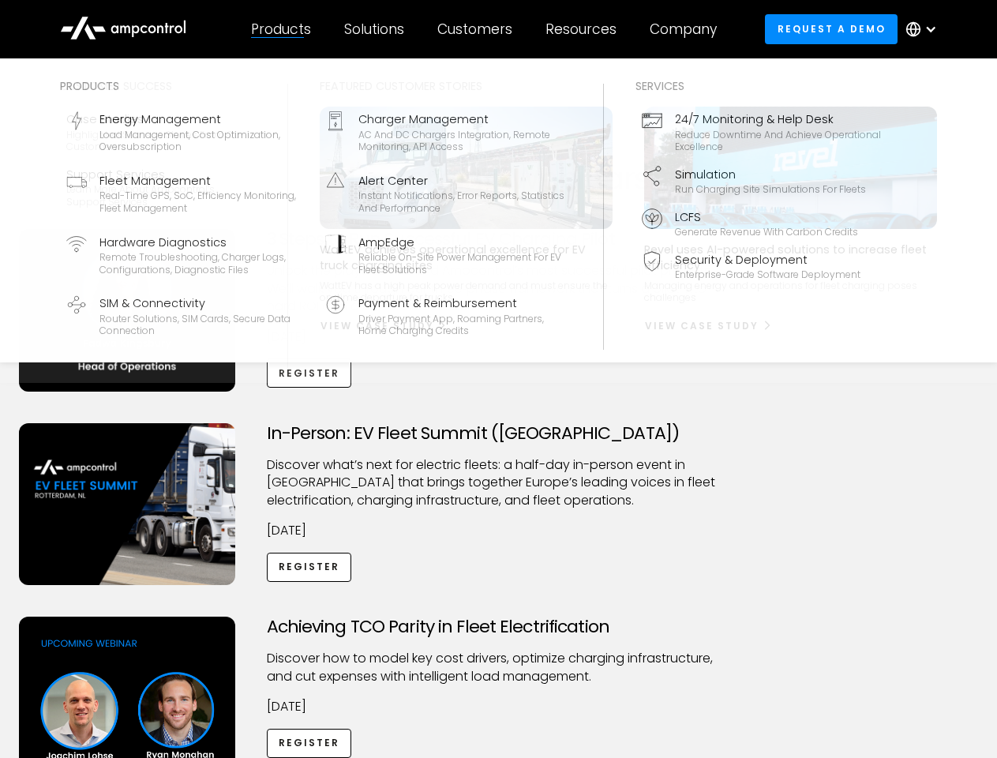 Image resolution: width=997 pixels, height=758 pixels. Describe the element at coordinates (790, 291) in the screenshot. I see `p: Managing energy and operations for fleet charging poses challenges` at that location.